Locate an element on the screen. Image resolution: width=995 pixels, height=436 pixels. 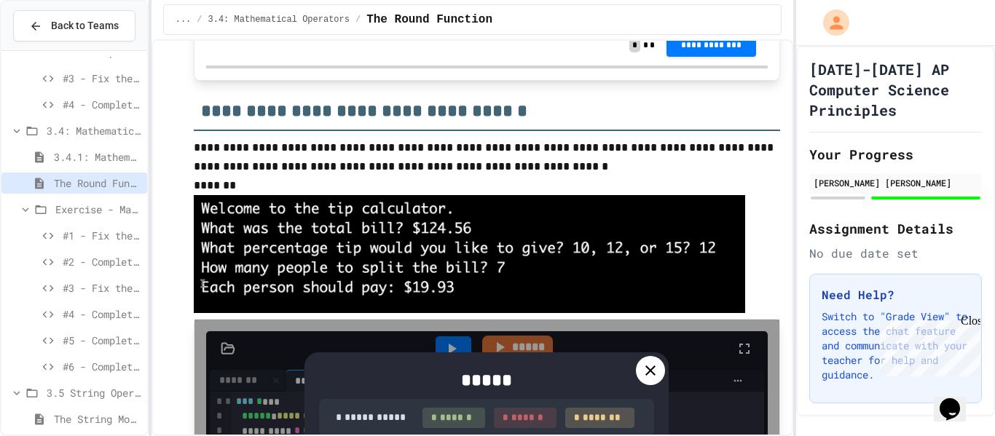
h2: Your Progress is located at coordinates (895, 154).